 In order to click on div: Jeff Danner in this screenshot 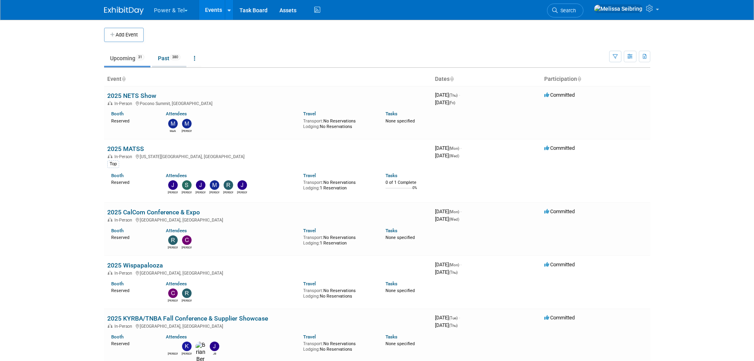, I will do `click(242, 192)`.